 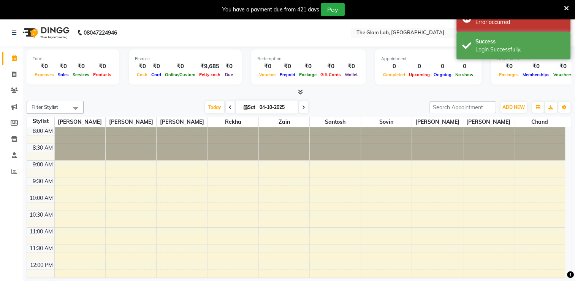 What do you see at coordinates (156, 75) in the screenshot?
I see `span: Card` at bounding box center [156, 75].